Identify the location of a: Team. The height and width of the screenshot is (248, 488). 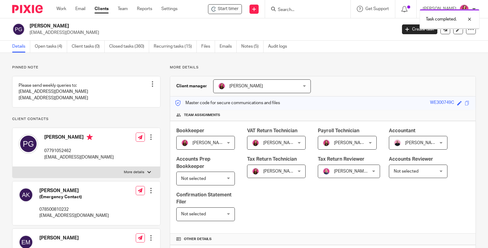
(123, 9).